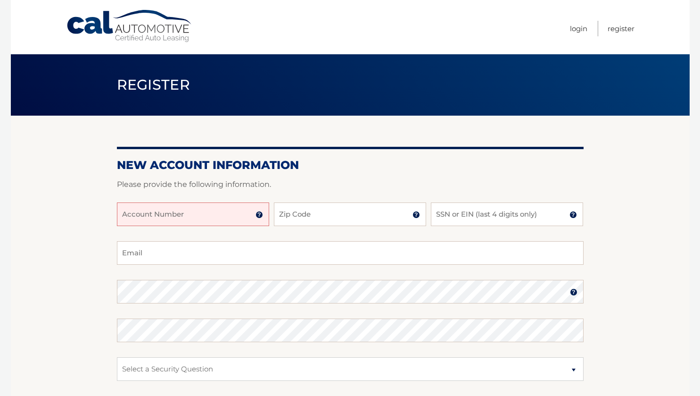 This screenshot has height=396, width=700. Describe the element at coordinates (350, 253) in the screenshot. I see `input: Email` at that location.